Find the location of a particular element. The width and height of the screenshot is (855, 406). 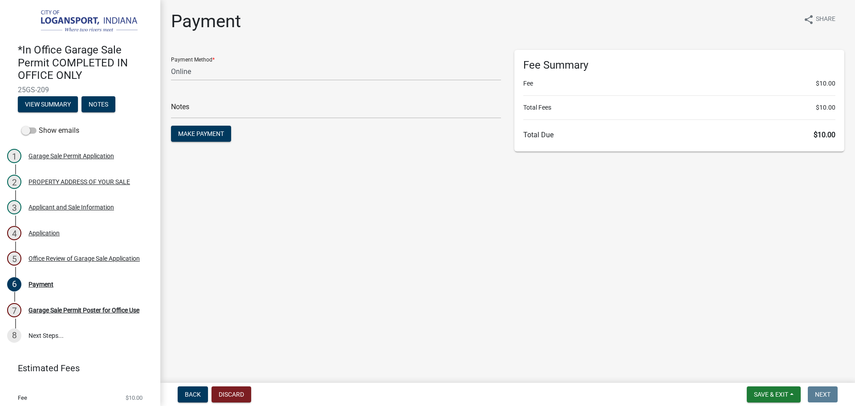

div: PROPERTY ADDRESS OF YOUR SALE is located at coordinates (79, 182).